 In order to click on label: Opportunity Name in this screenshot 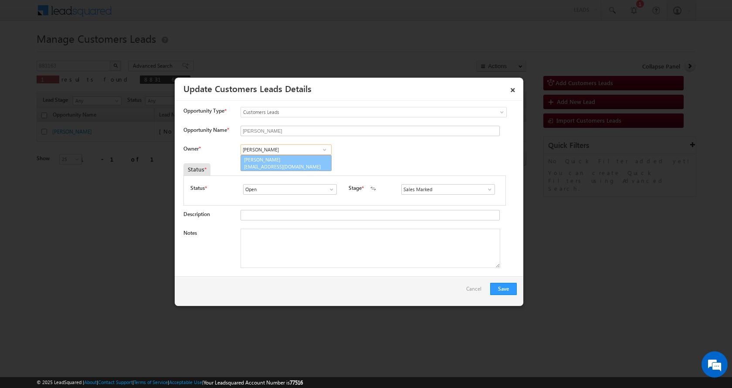, I will do `click(206, 129)`.